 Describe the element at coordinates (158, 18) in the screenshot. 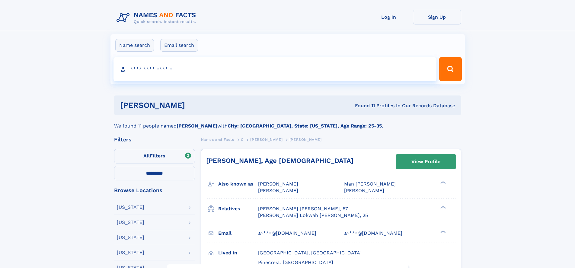

I see `img: Logo Names and Facts` at that location.